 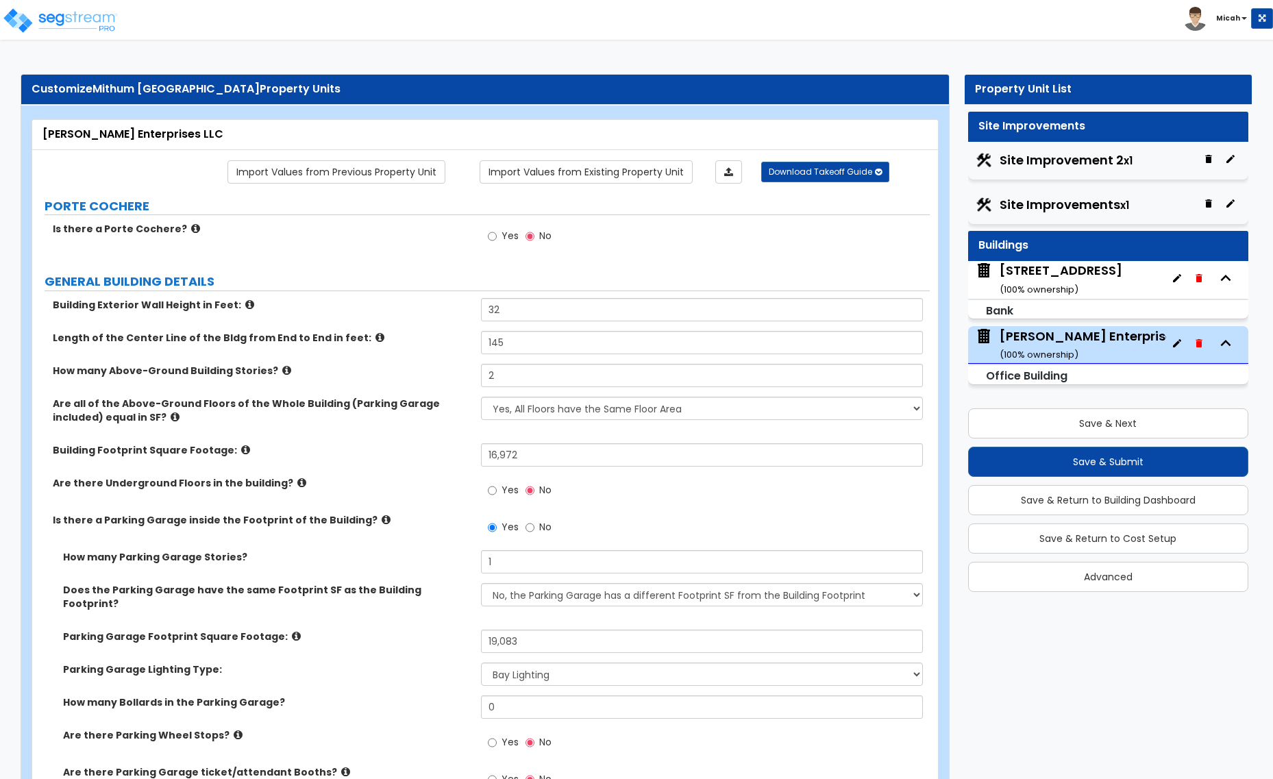 I want to click on img: logo_pro_r.png, so click(x=60, y=21).